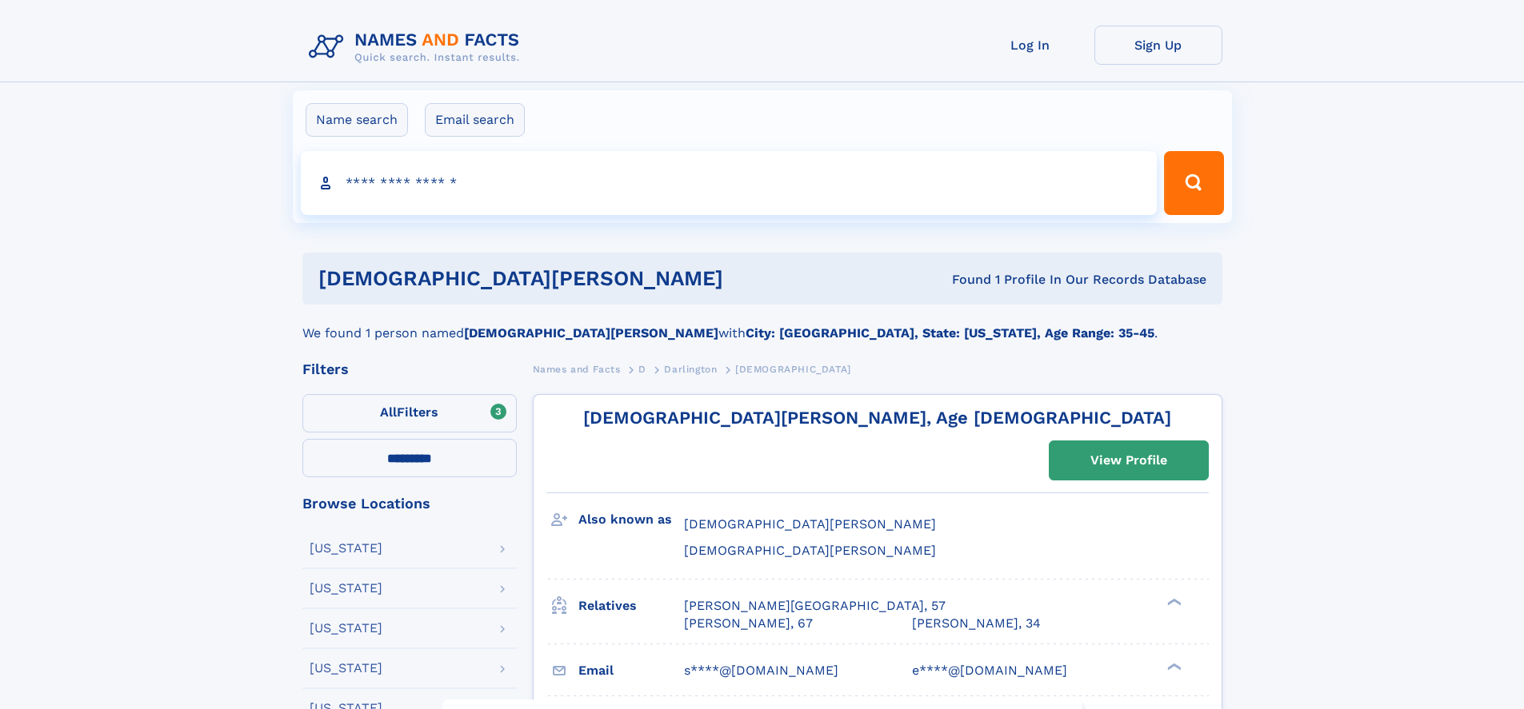 The image size is (1524, 709). What do you see at coordinates (1193, 183) in the screenshot?
I see `button: Search Button` at bounding box center [1193, 183].